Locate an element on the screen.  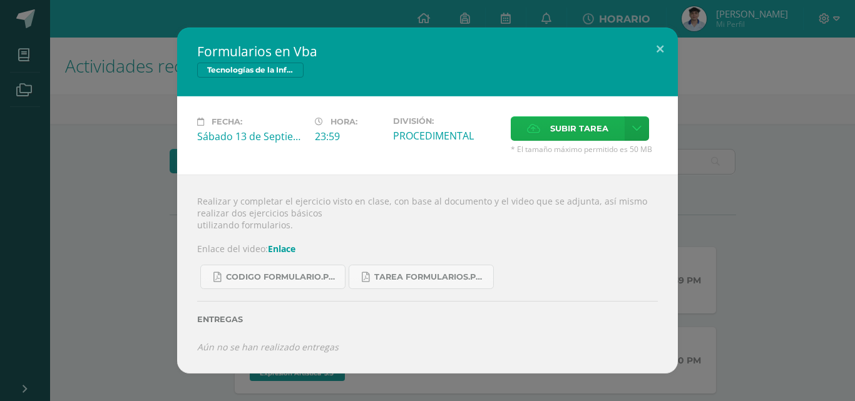
span: Tecnologías de la Información y Comunicación 5 is located at coordinates (250, 70).